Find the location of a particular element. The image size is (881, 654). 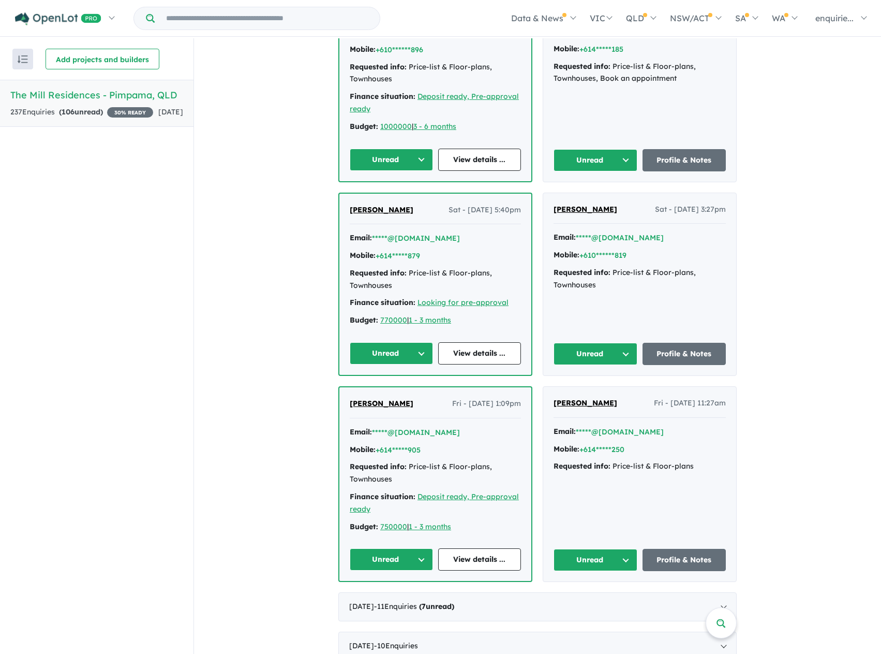

img: Openlot PRO Logo White is located at coordinates (58, 19).